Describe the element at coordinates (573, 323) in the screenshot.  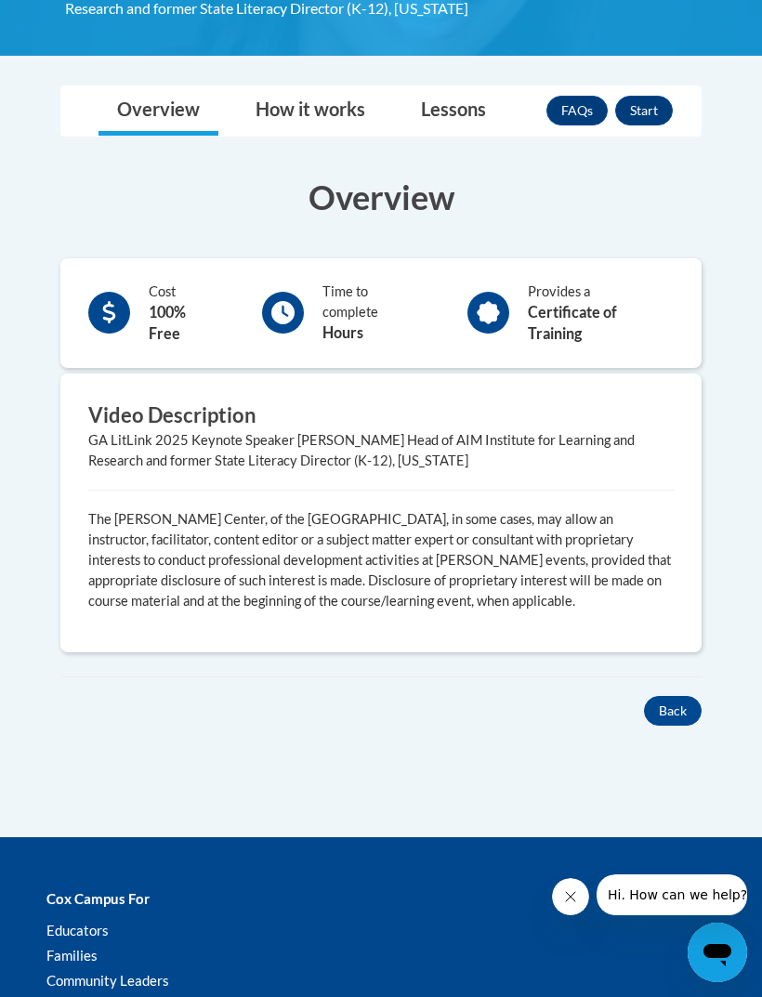
I see `b: Certificate of Training` at that location.